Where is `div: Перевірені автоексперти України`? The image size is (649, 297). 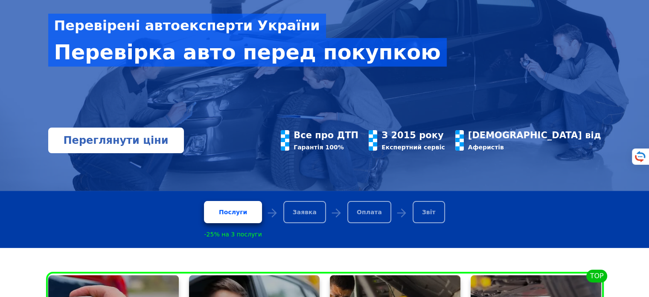
div: Перевірені автоексперти України is located at coordinates (187, 26).